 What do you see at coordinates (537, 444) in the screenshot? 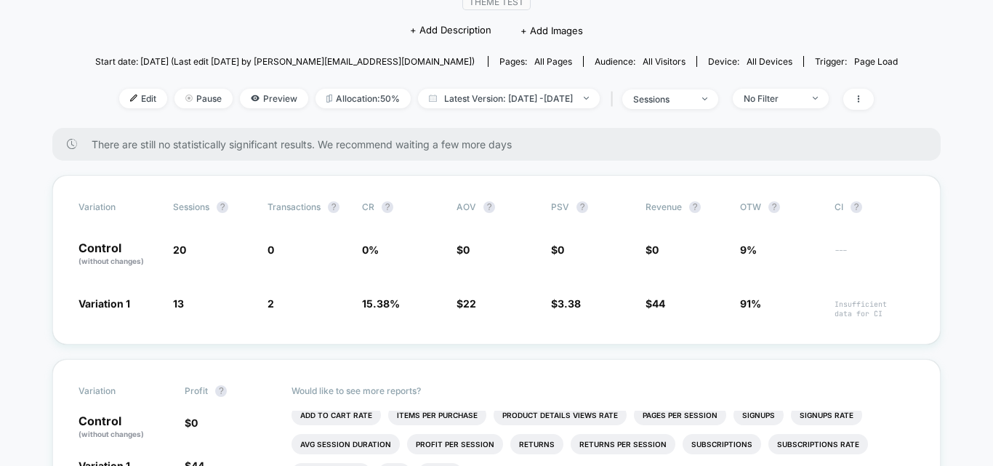
I see `li: Returns` at bounding box center [537, 444].